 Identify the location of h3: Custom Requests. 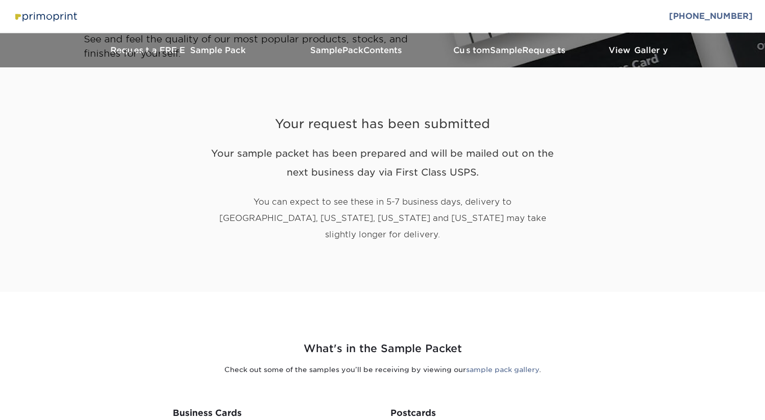
(510, 50).